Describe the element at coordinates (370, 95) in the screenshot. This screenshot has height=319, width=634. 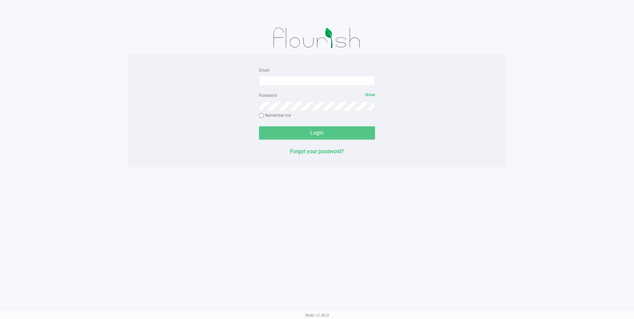
I see `span: Show` at that location.